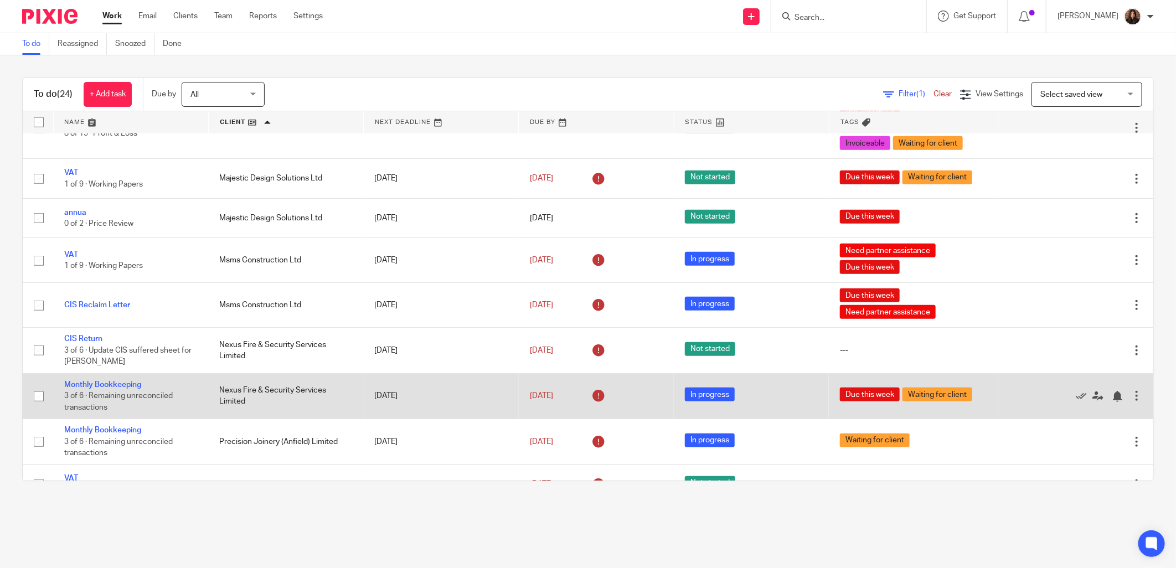 This screenshot has height=568, width=1176. I want to click on a: Settings, so click(308, 16).